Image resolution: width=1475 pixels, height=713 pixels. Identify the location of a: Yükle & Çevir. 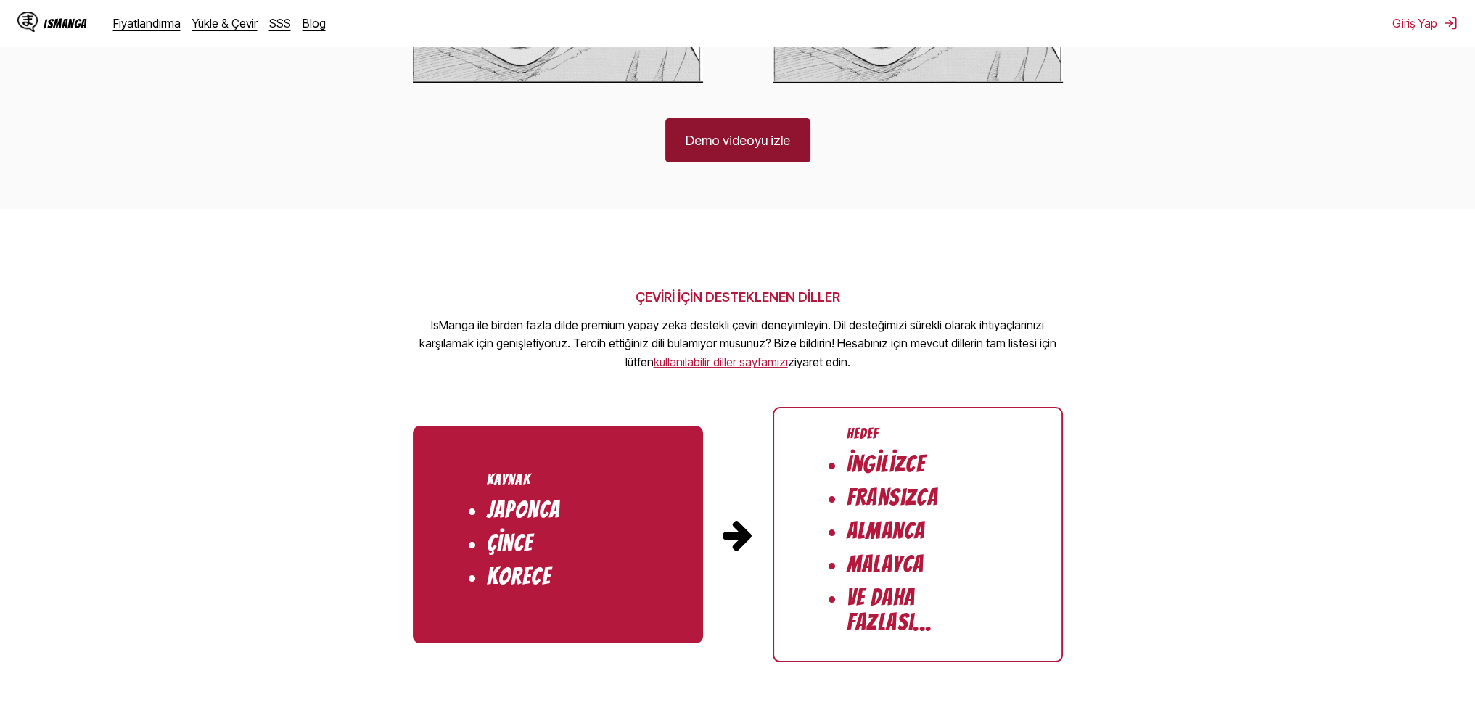
(225, 23).